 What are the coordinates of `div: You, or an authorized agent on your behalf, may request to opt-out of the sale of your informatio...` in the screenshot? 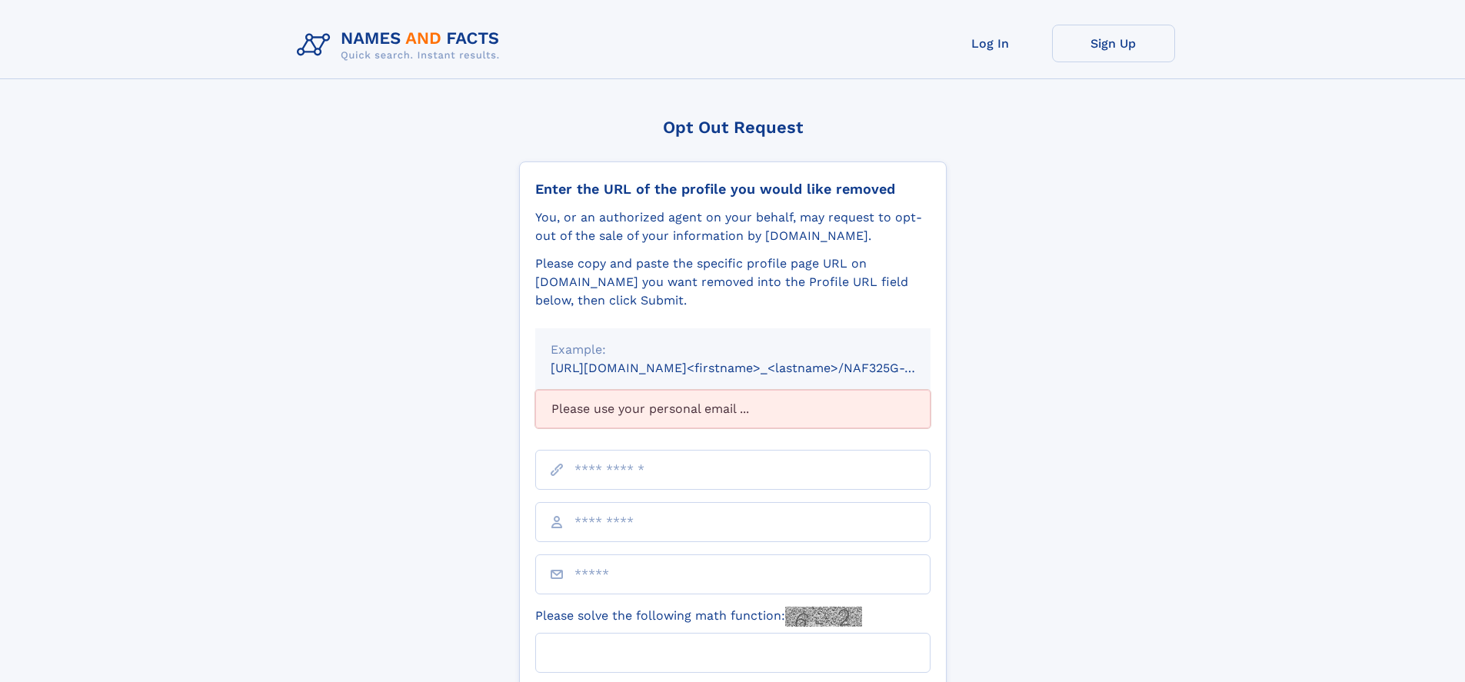 It's located at (733, 227).